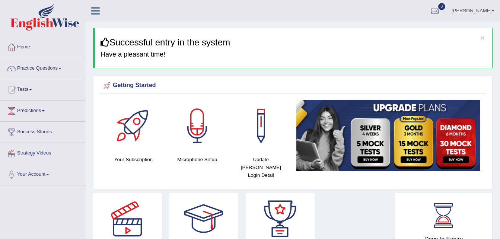  I want to click on h4: Your Subscription, so click(133, 159).